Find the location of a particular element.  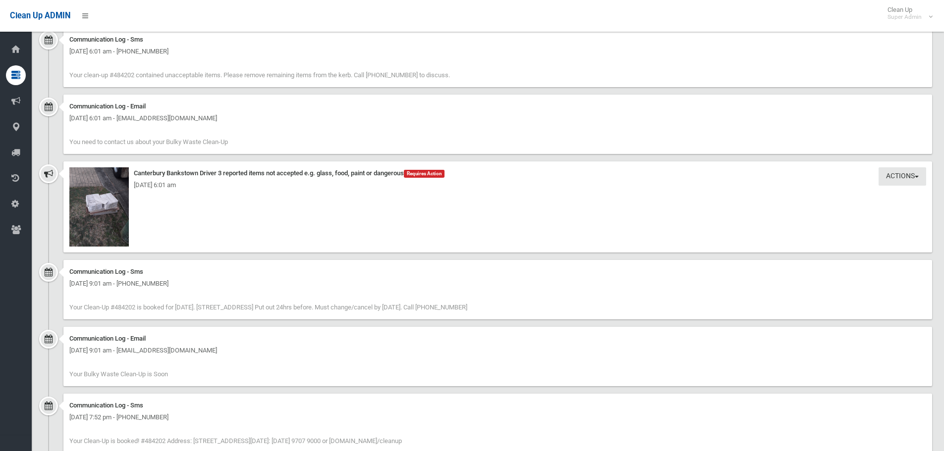

span: Clean Up ADMIN is located at coordinates (40, 15).